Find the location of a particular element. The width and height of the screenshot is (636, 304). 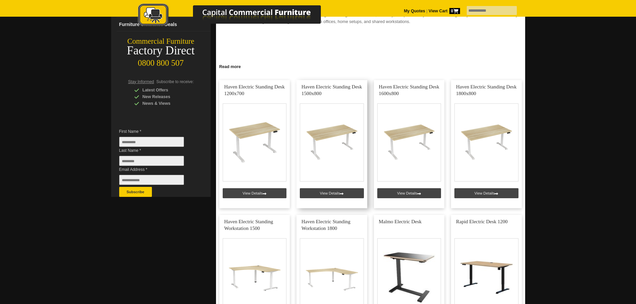

a: Click to read more is located at coordinates (371, 66).